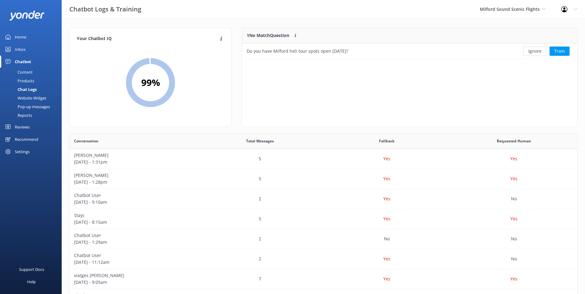 The width and height of the screenshot is (585, 294). What do you see at coordinates (559, 51) in the screenshot?
I see `button: Train` at bounding box center [559, 51].